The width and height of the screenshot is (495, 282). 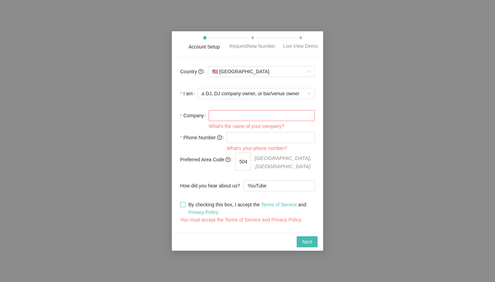 I want to click on div: Live View Demo, so click(x=300, y=46).